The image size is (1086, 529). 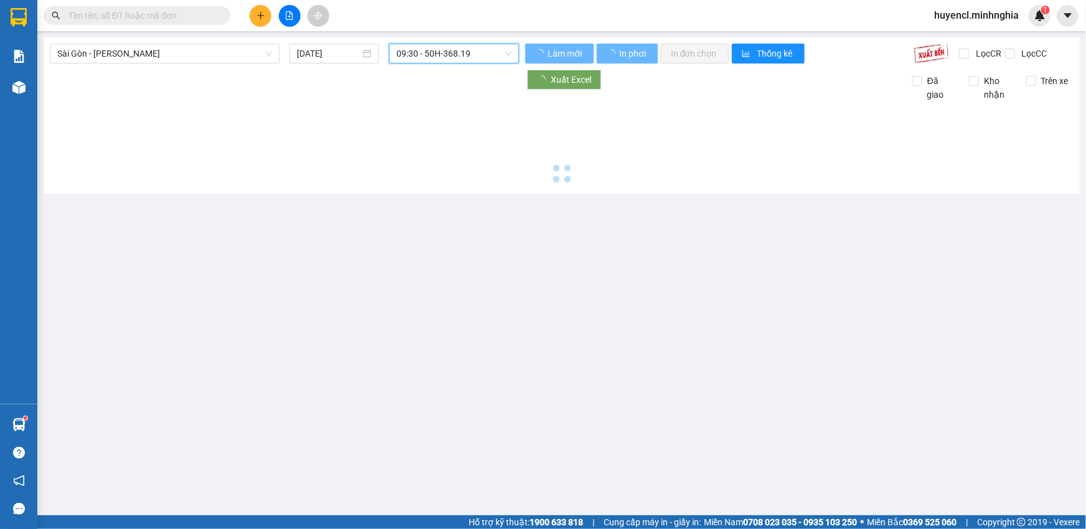 I want to click on span: Hỗ trợ kỹ thuật:, so click(x=526, y=522).